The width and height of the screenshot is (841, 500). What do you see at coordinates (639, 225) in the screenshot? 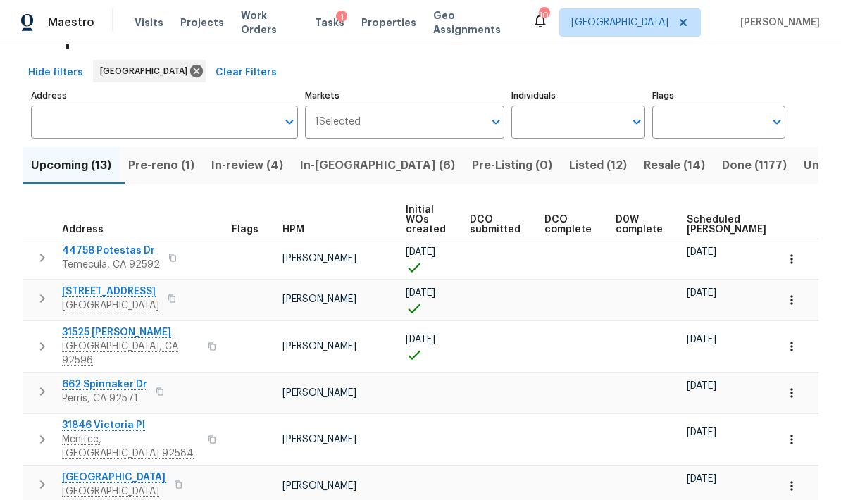
I see `span: D0W complete` at bounding box center [639, 225].